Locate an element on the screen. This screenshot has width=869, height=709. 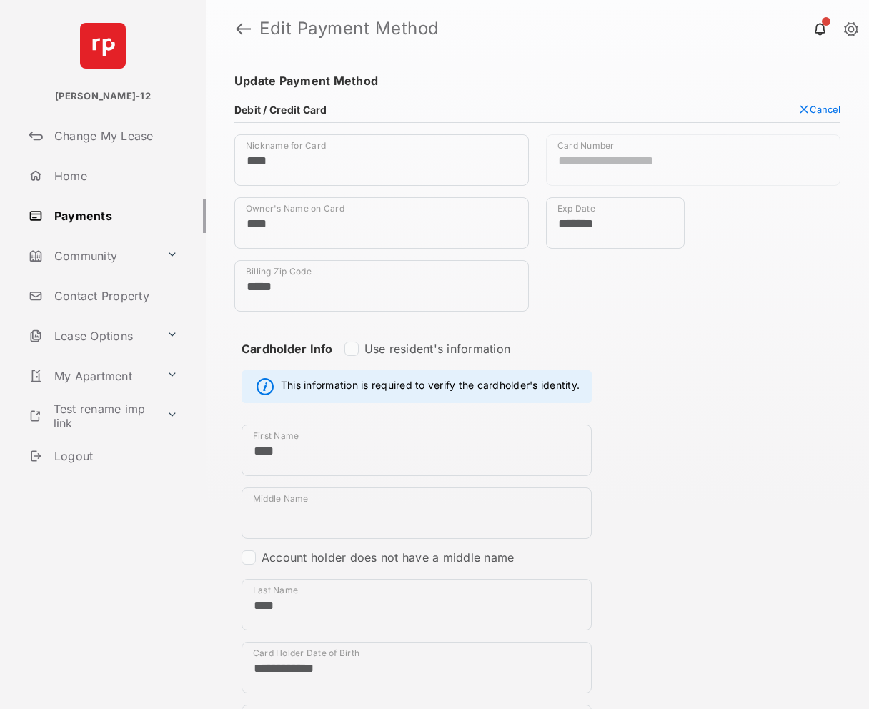
span: This information is required to verify the cardholder's identity. is located at coordinates (430, 386).